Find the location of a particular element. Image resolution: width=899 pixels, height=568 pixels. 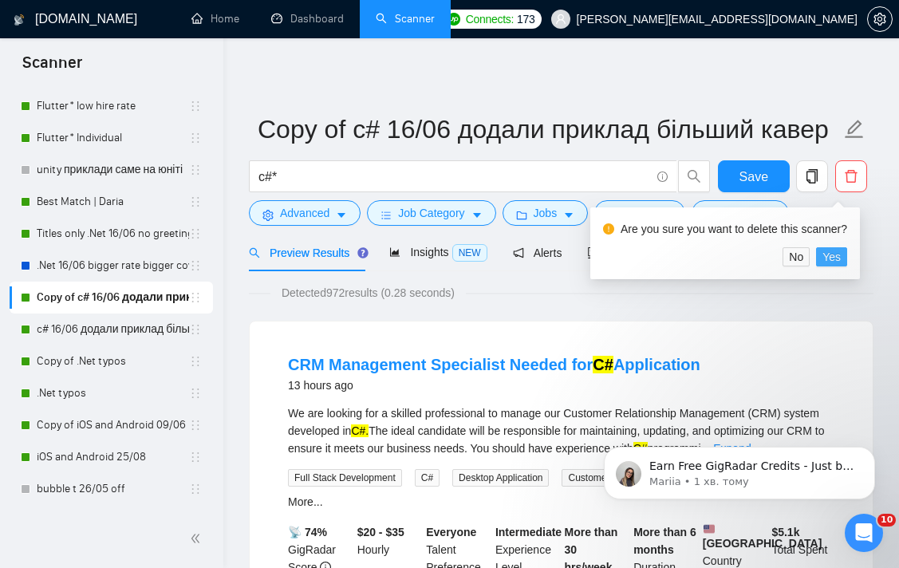

span: delete is located at coordinates (851, 176).